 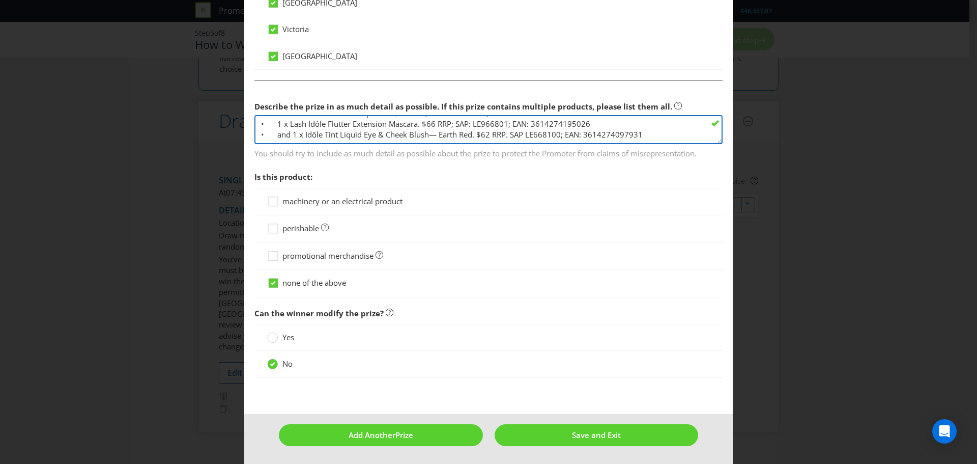 What do you see at coordinates (284, 177) in the screenshot?
I see `span: Is this product:` at bounding box center [284, 177].